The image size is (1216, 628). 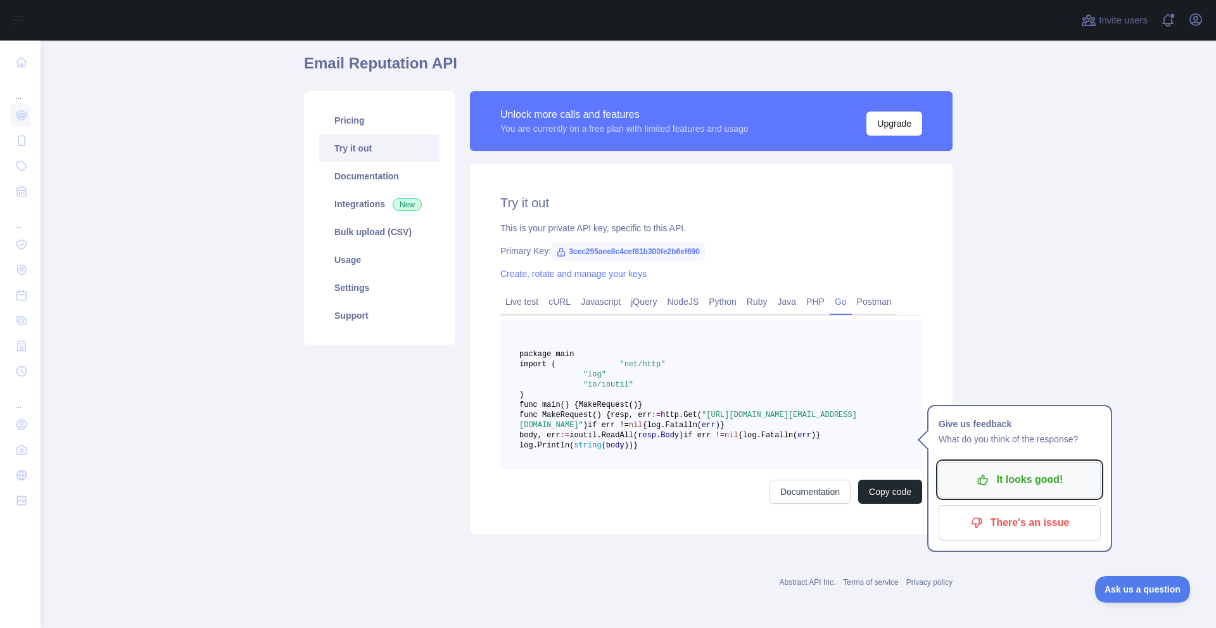 I want to click on span: body, err, so click(x=539, y=435).